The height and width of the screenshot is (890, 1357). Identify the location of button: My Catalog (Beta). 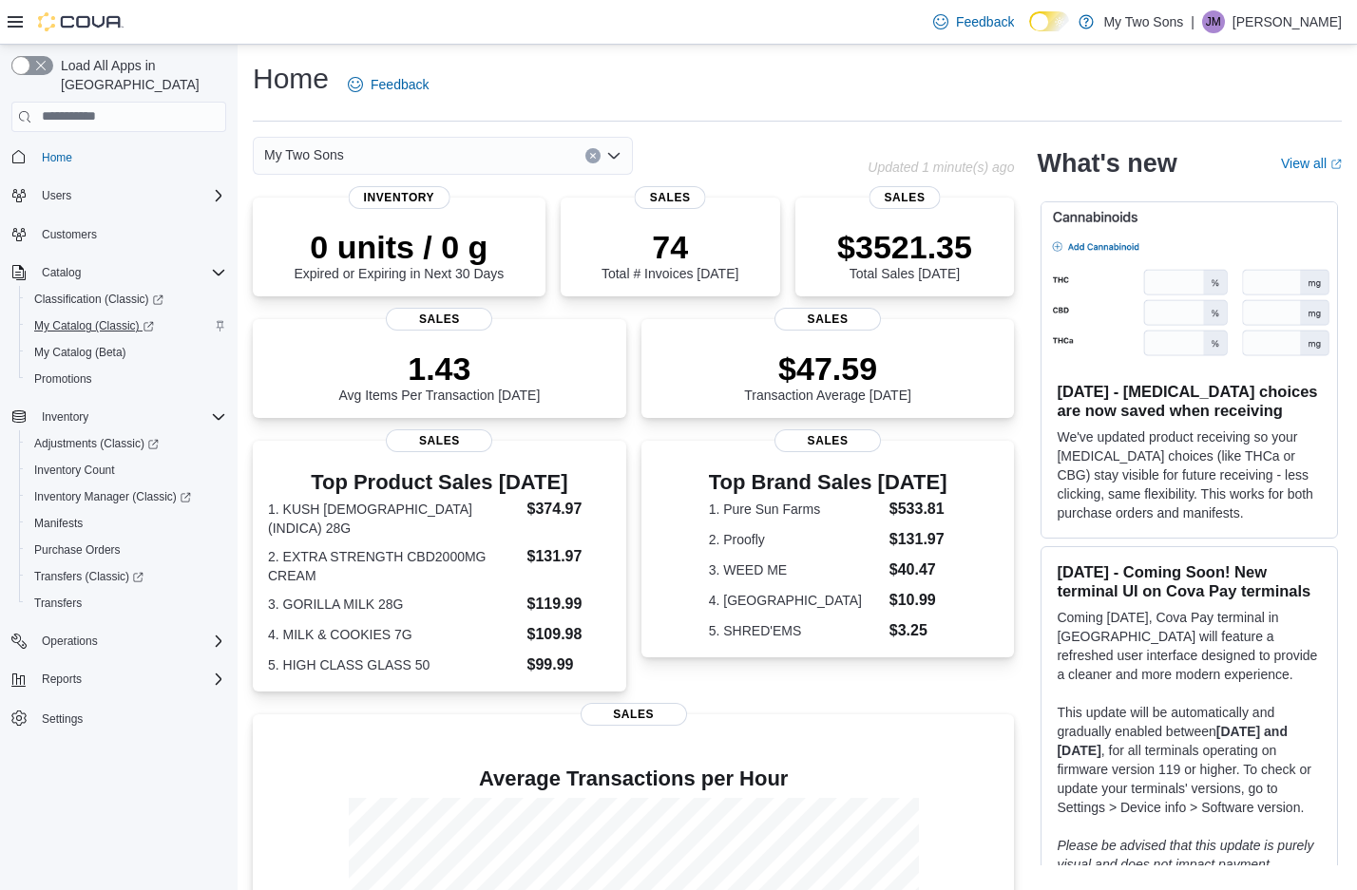
(126, 353).